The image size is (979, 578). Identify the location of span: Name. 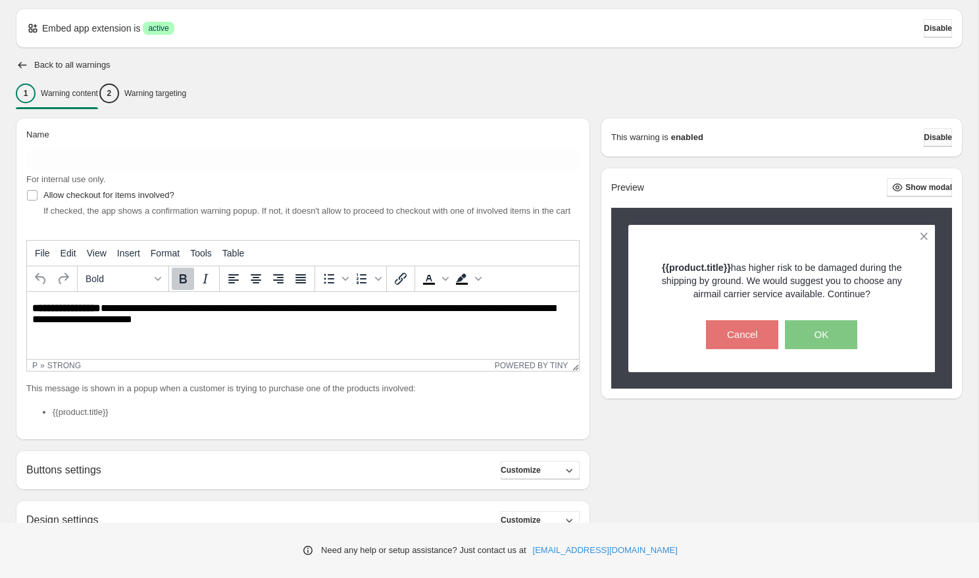
(38, 134).